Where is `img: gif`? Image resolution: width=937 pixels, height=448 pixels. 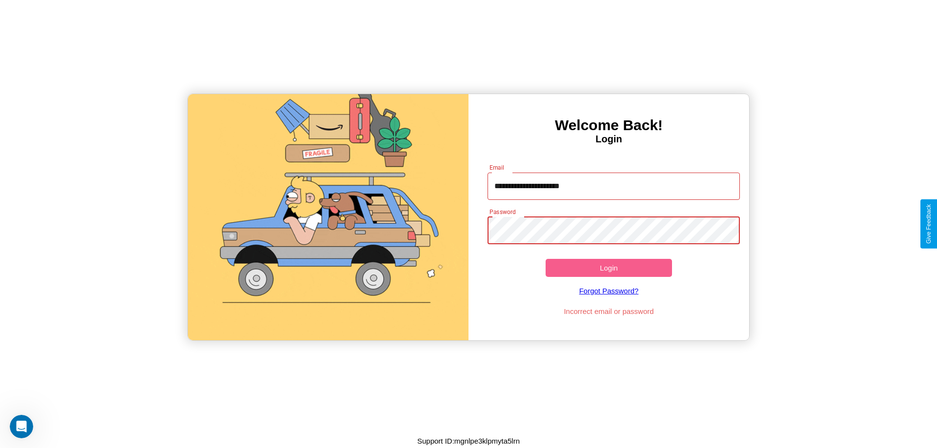 img: gif is located at coordinates (328, 217).